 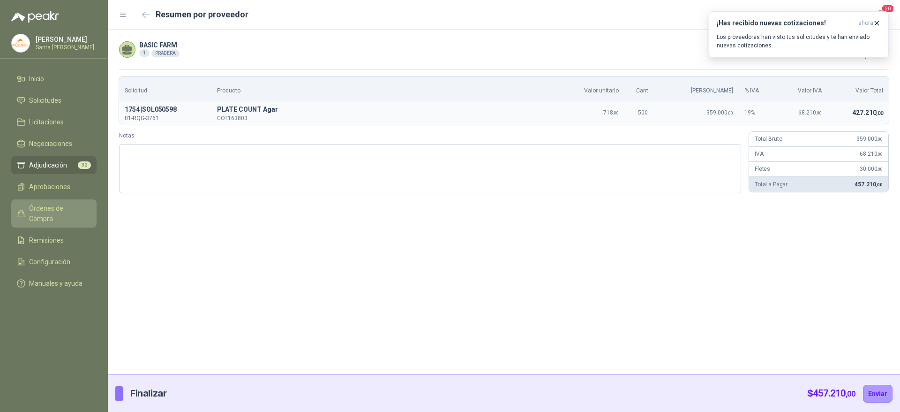 I want to click on span: Órdenes de Compra, so click(x=58, y=213).